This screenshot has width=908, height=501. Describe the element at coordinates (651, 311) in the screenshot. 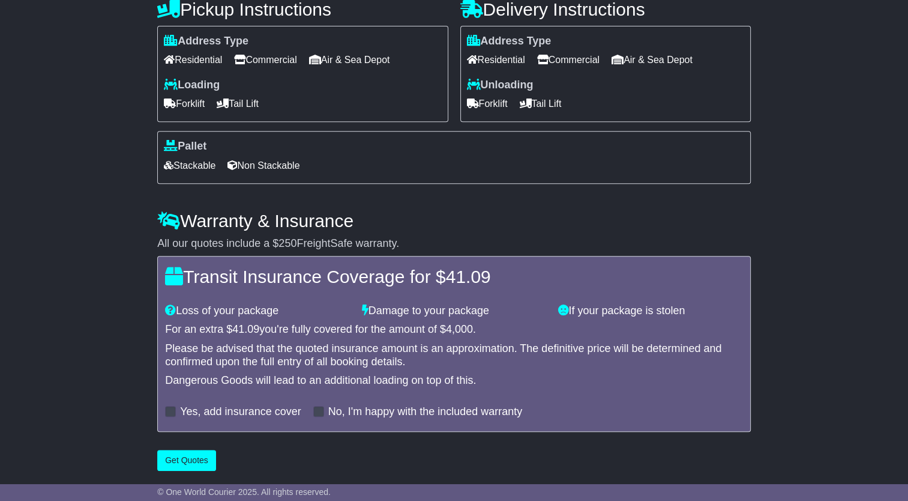

I see `div: If your package is stolen` at that location.